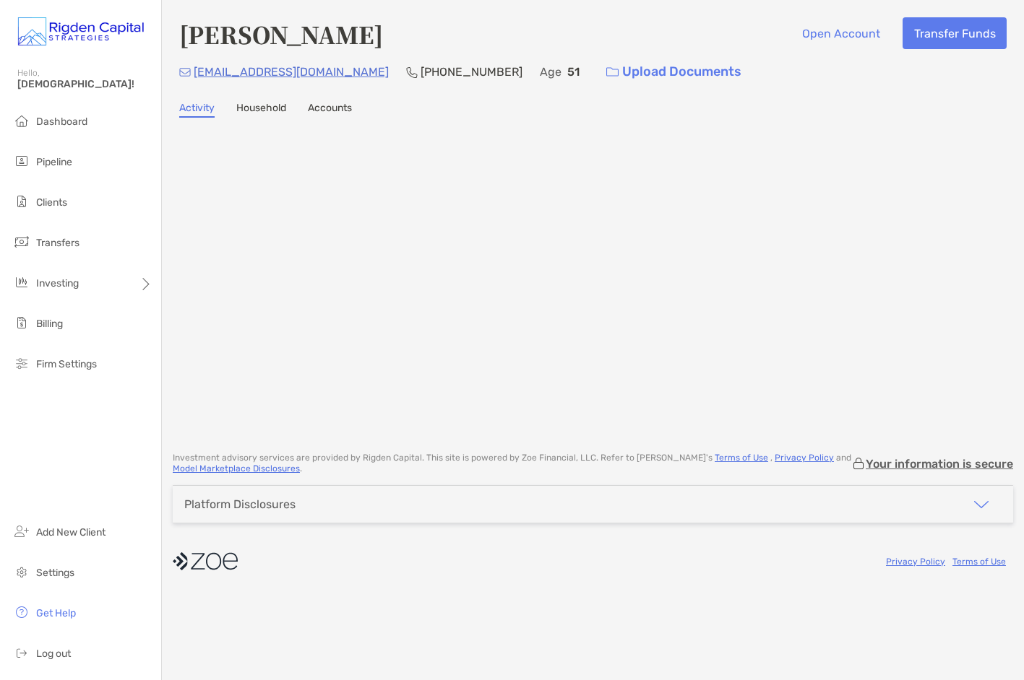  Describe the element at coordinates (954, 33) in the screenshot. I see `button: Transfer Funds` at that location.